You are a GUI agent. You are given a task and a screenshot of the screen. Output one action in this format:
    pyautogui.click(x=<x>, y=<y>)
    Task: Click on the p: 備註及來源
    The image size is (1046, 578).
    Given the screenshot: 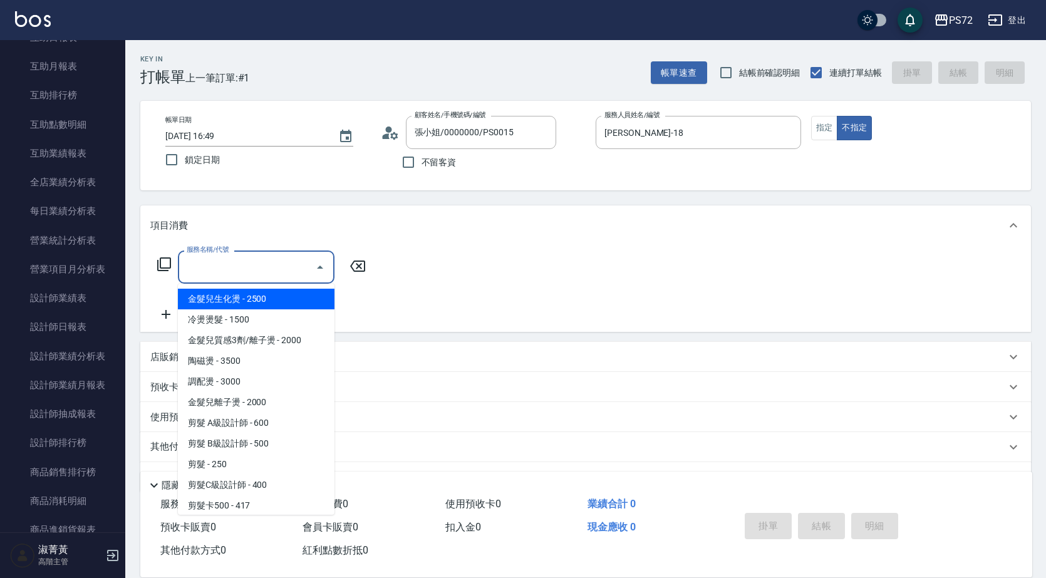 What is the action you would take?
    pyautogui.click(x=174, y=477)
    